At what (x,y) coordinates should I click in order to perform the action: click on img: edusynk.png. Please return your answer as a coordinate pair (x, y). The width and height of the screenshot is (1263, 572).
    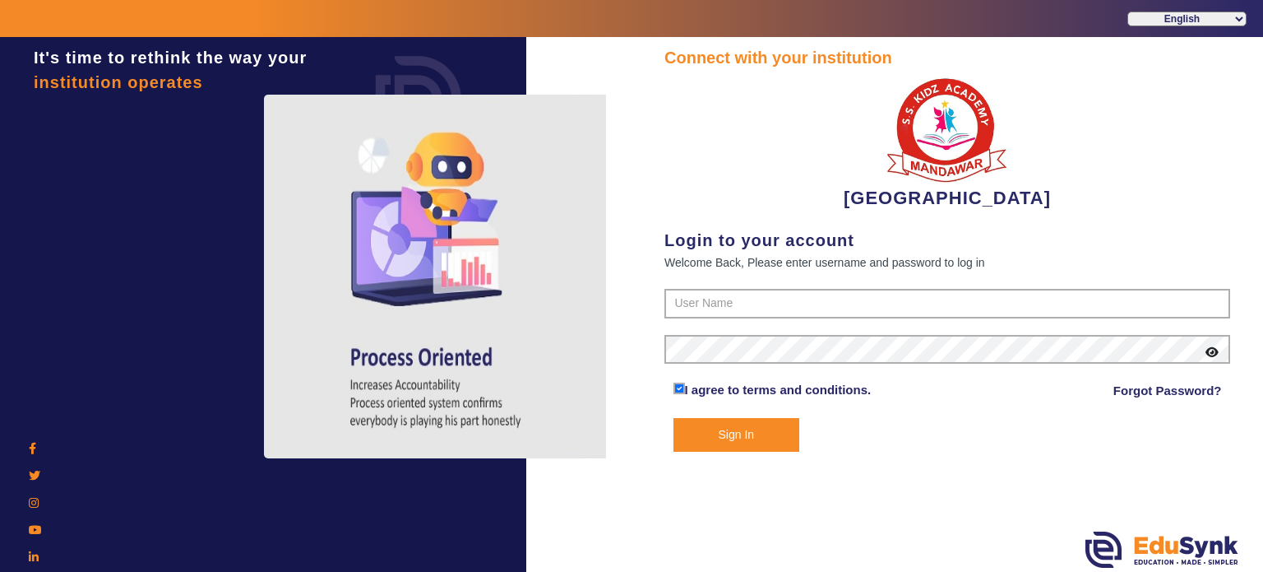
    Looking at the image, I should click on (1162, 549).